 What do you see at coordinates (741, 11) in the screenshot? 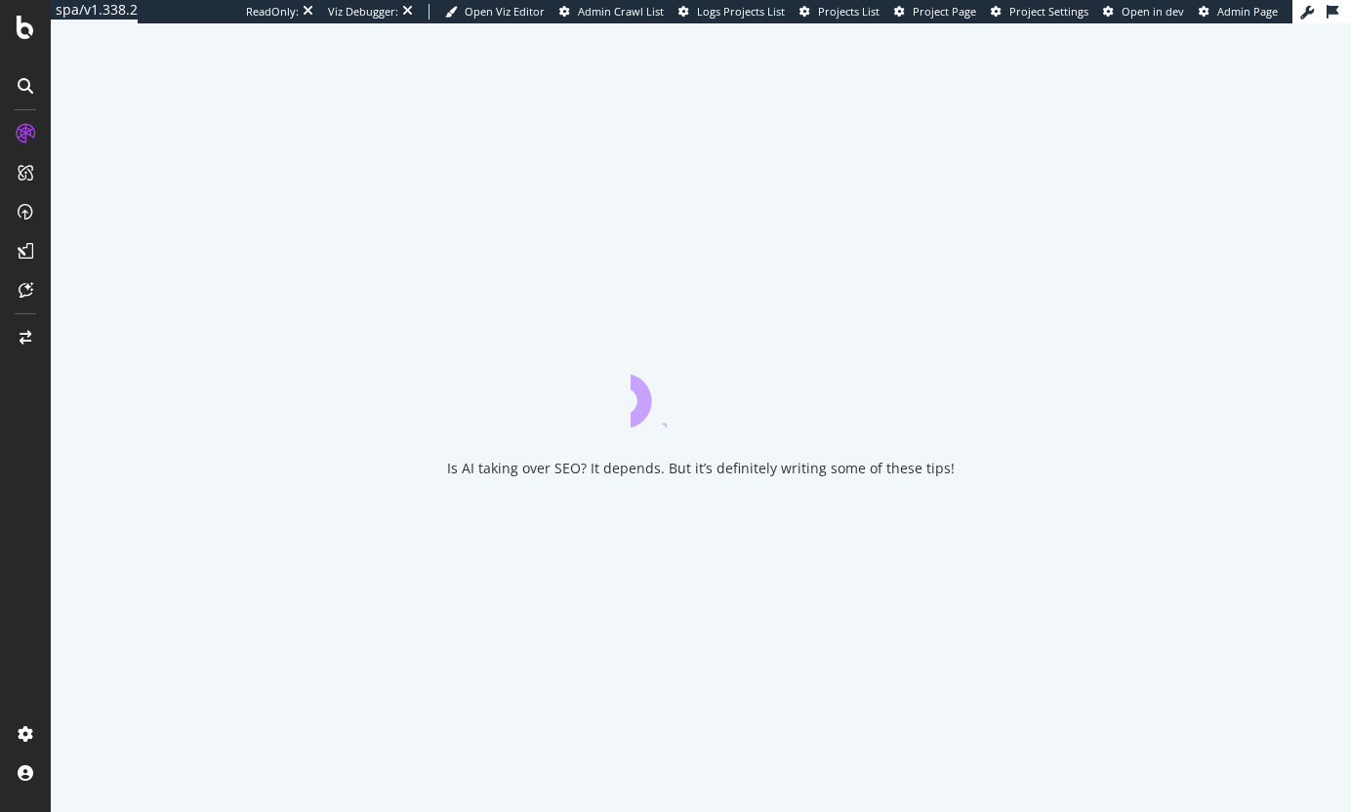
I see `span: Logs Projects List` at bounding box center [741, 11].